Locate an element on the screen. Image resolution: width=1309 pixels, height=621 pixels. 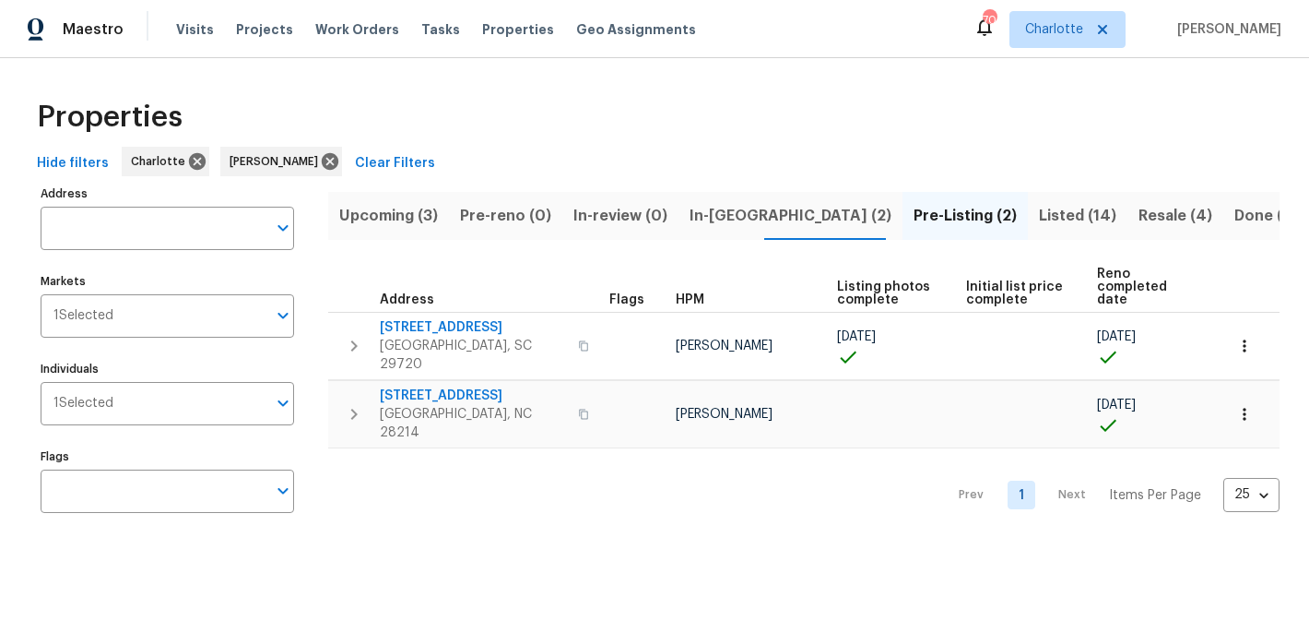
span: Geo Assignments is located at coordinates (636, 30).